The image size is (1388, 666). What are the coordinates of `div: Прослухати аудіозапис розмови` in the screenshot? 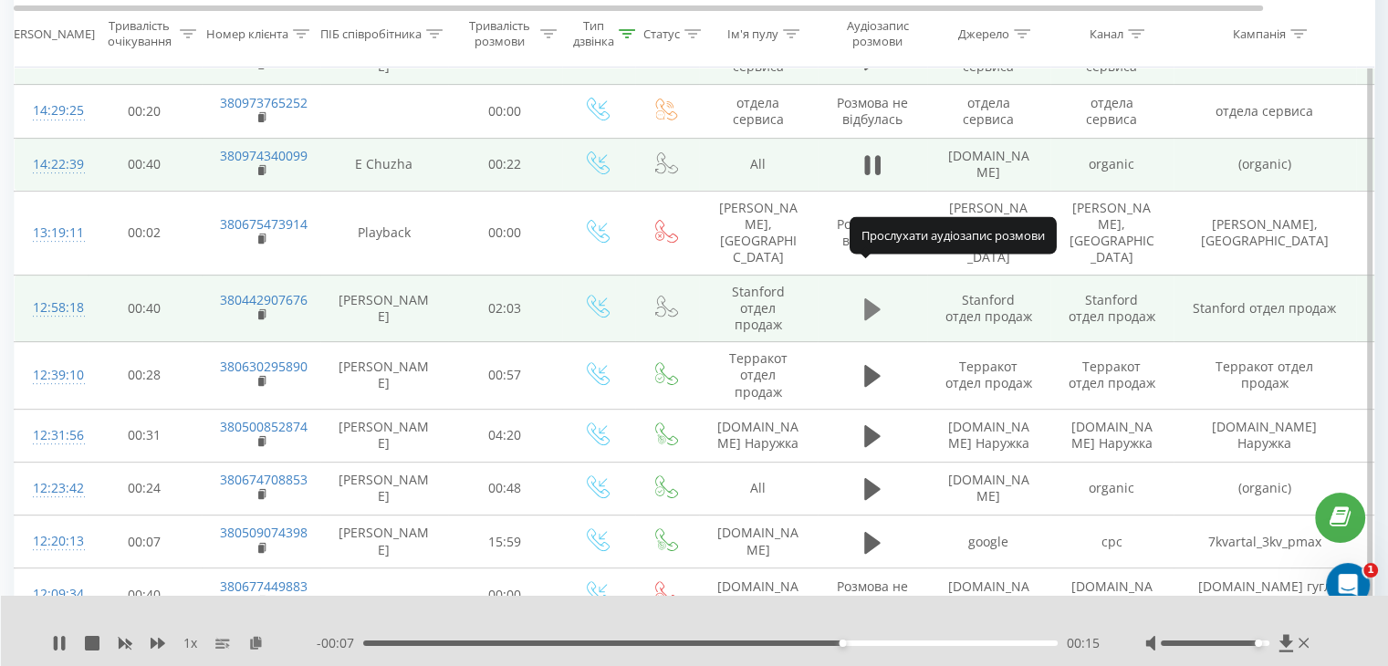 It's located at (953, 235).